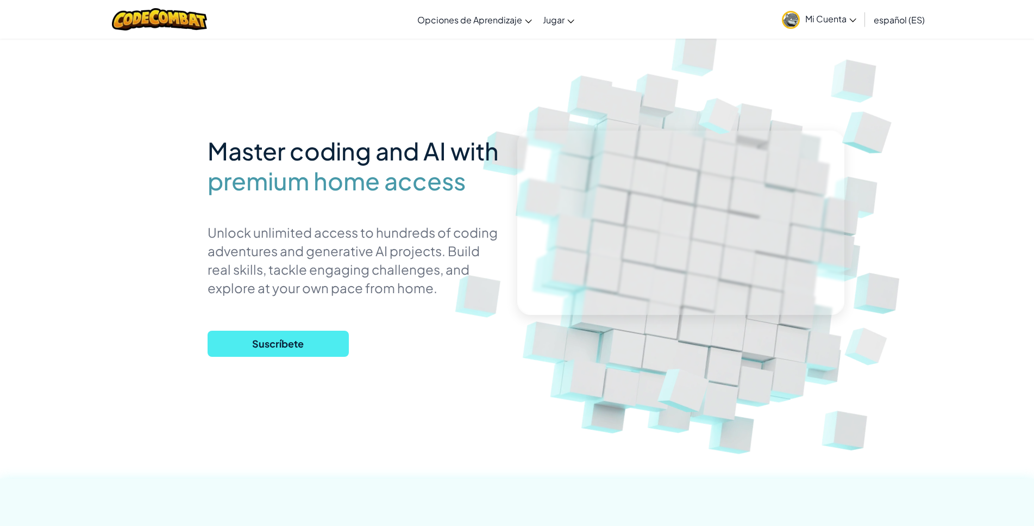 The width and height of the screenshot is (1034, 526). I want to click on span: premium home access, so click(336, 180).